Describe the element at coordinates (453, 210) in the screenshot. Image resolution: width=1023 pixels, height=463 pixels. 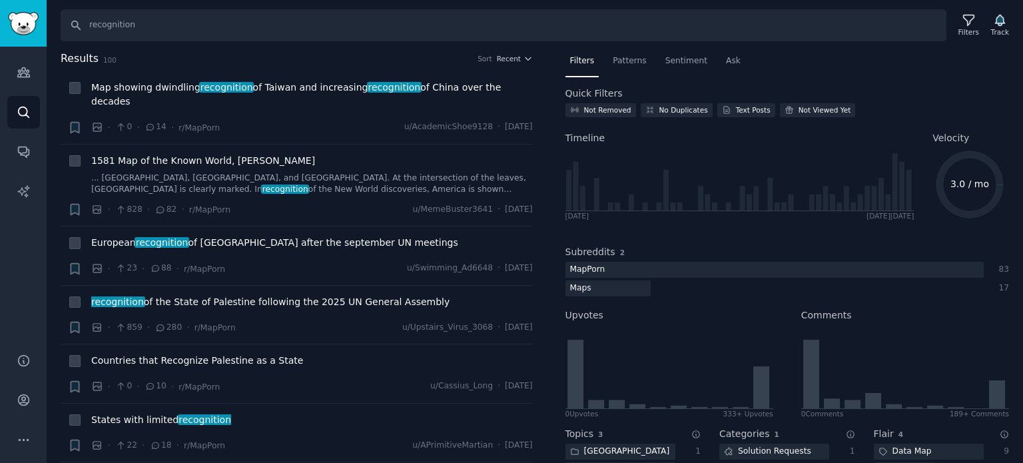
I see `span: u/MemeBuster3641` at that location.